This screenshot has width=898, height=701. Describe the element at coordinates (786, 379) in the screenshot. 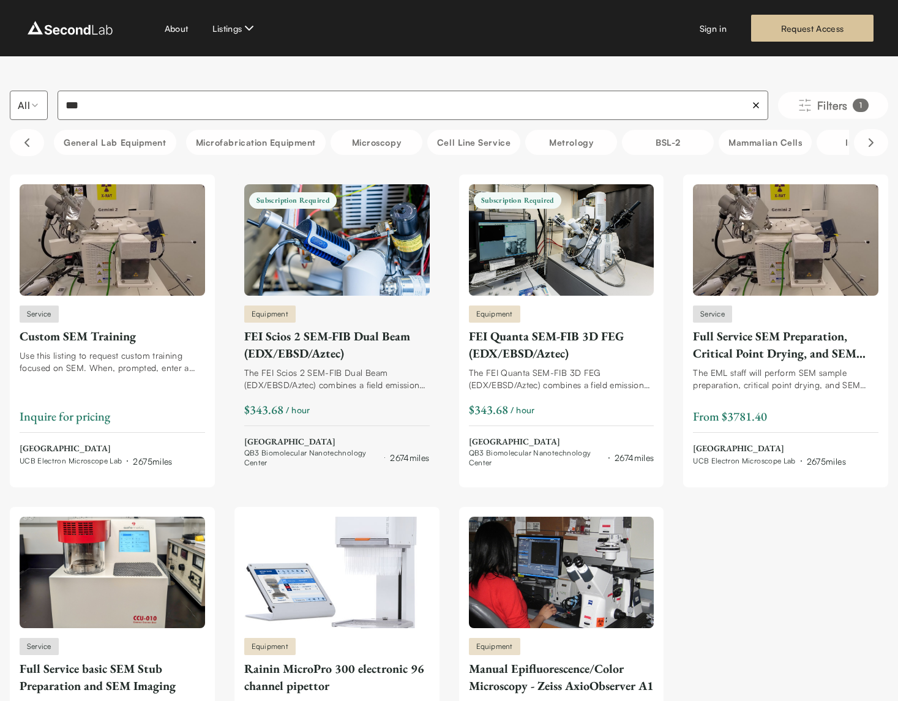

I see `div: The EML staff will perform SEM sample preparation, critical point drying, and SEM imaging for you...` at that location.